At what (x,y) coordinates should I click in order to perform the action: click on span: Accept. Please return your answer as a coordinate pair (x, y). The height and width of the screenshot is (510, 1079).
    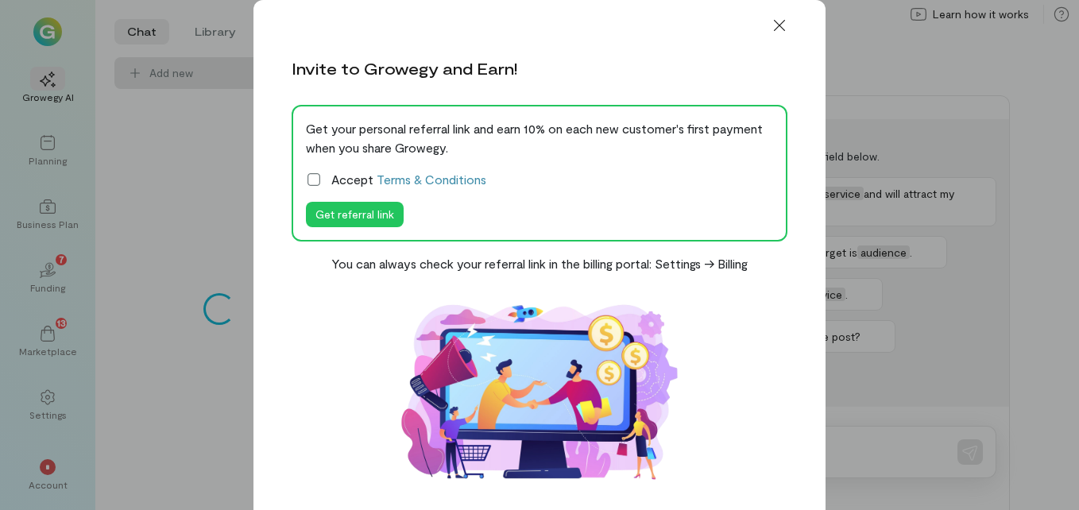
    Looking at the image, I should click on (408, 180).